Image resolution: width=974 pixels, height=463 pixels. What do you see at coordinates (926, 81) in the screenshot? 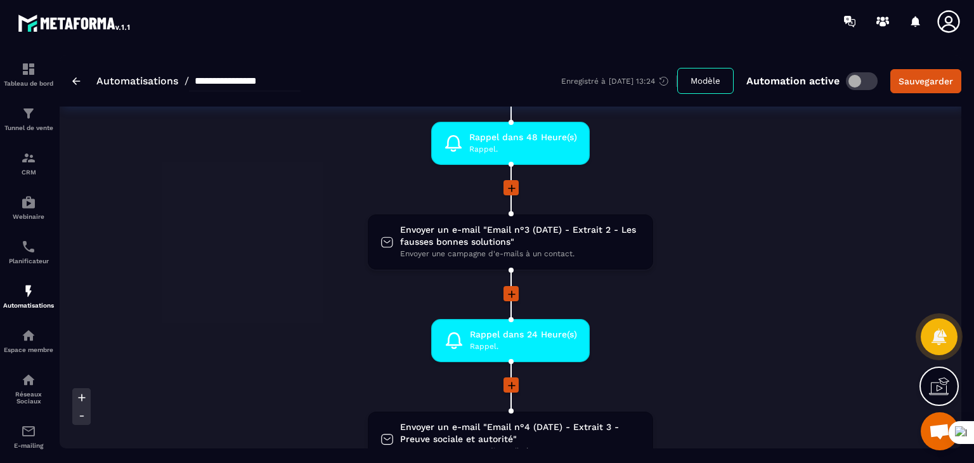
I see `div: Sauvegarder` at bounding box center [926, 81].